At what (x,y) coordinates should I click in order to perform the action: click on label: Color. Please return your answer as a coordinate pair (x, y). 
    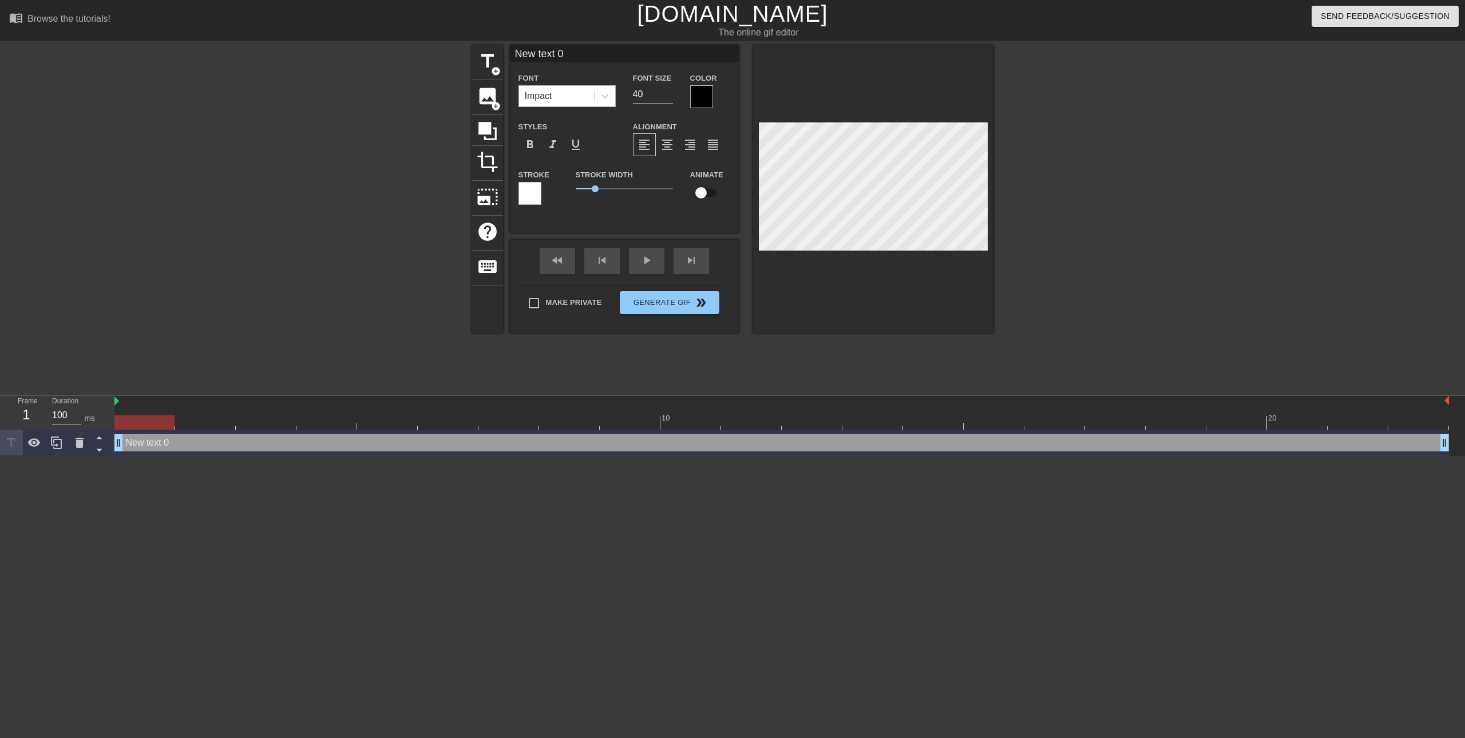
    Looking at the image, I should click on (703, 78).